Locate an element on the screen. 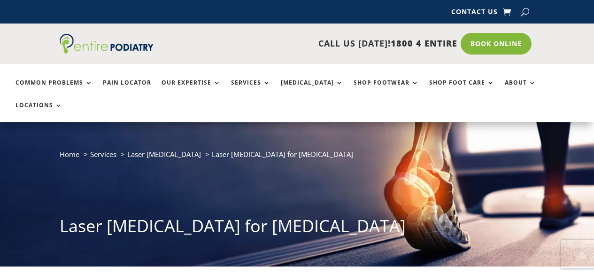 The height and width of the screenshot is (275, 594). span: Home is located at coordinates (69, 154).